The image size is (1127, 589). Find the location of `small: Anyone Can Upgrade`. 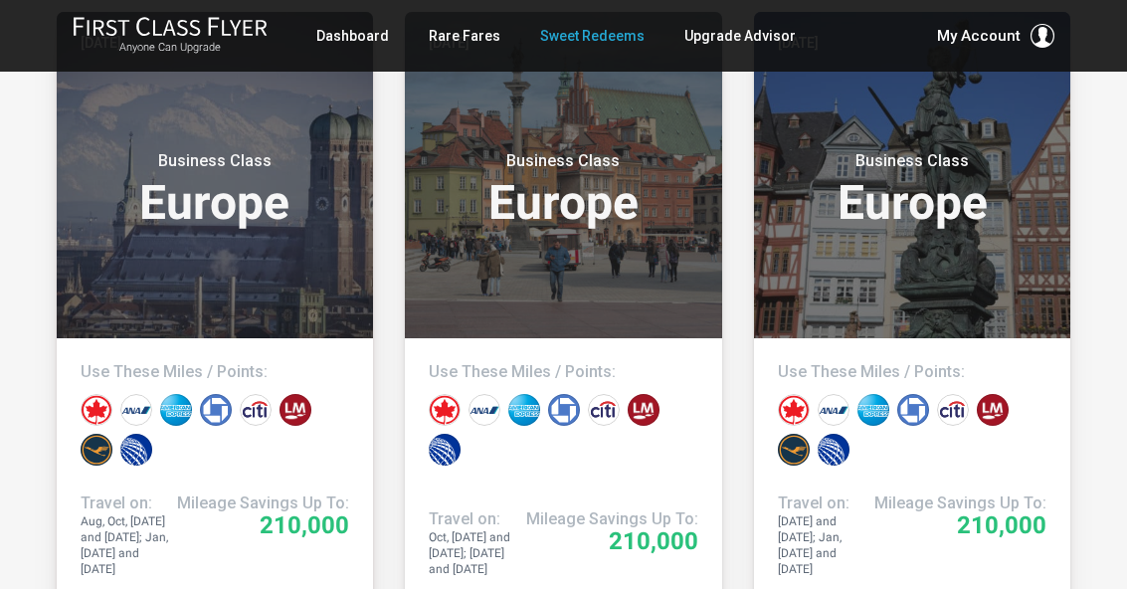

small: Anyone Can Upgrade is located at coordinates (170, 48).